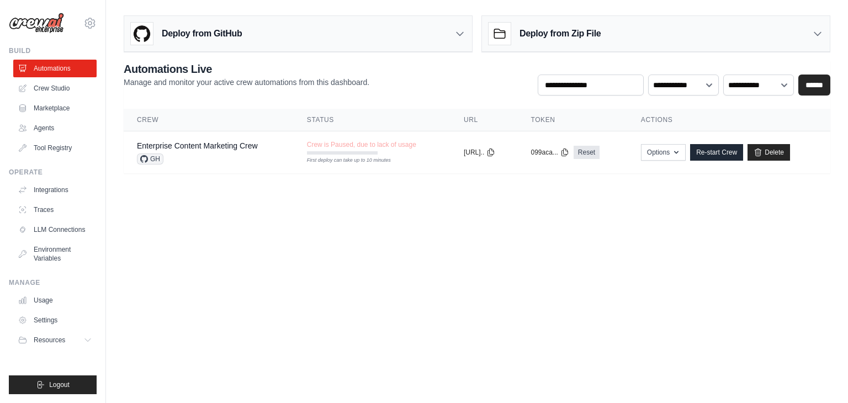 Image resolution: width=848 pixels, height=403 pixels. What do you see at coordinates (209, 120) in the screenshot?
I see `th: Crew` at bounding box center [209, 120].